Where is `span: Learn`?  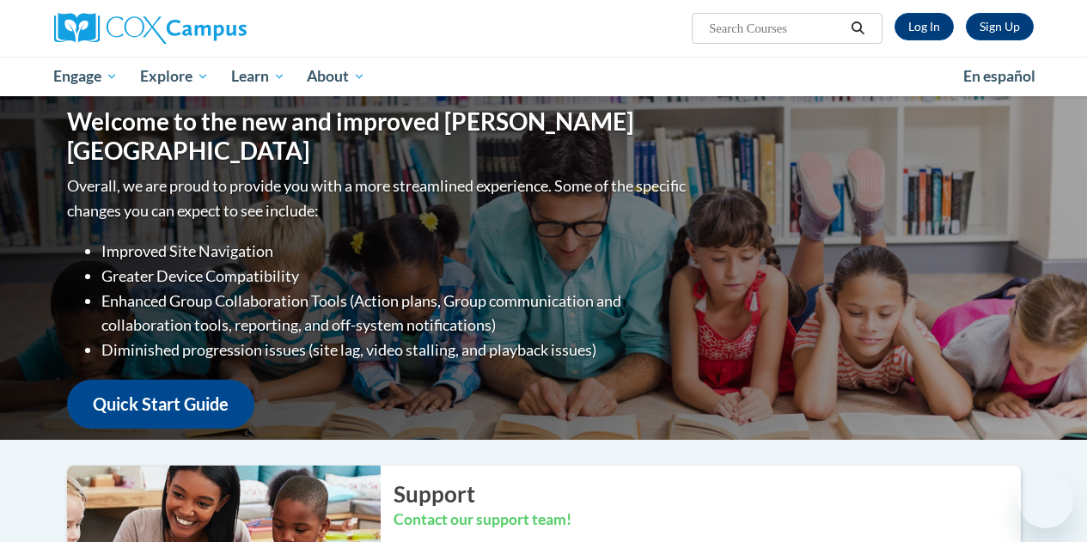 span: Learn is located at coordinates (258, 76).